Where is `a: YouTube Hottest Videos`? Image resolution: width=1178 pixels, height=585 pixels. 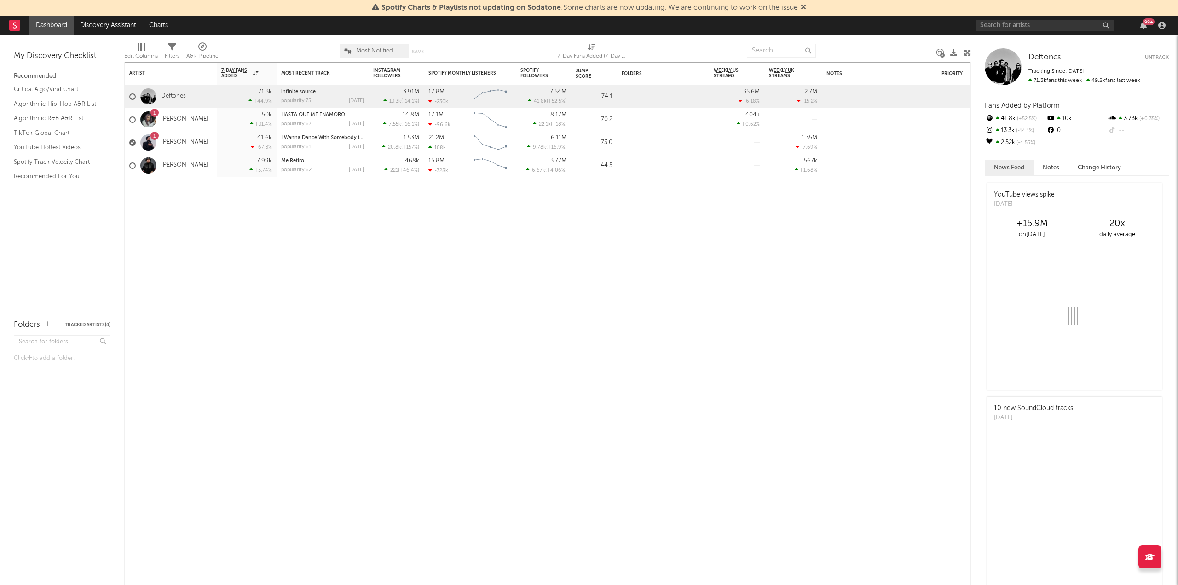 a: YouTube Hottest Videos is located at coordinates (58, 147).